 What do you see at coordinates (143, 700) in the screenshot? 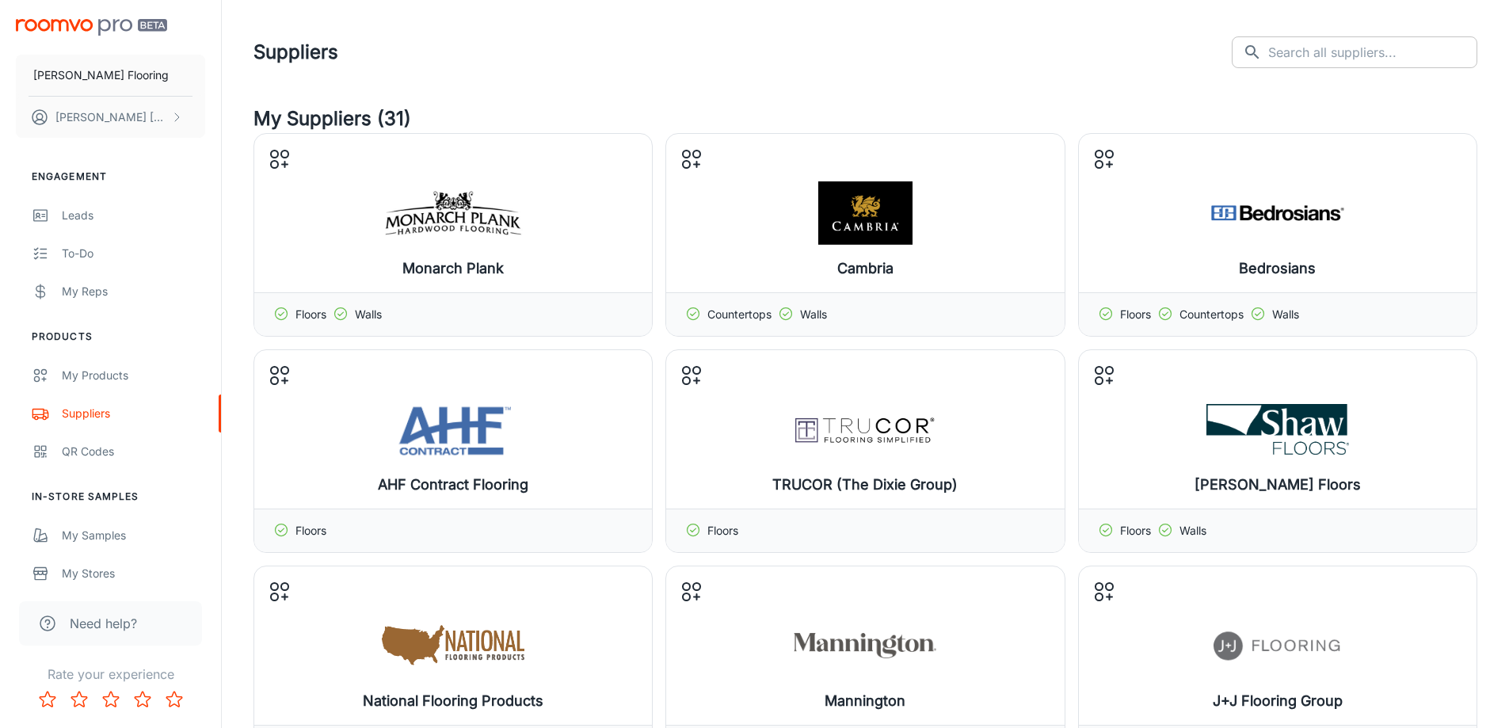
I see `button: Rate 4 star` at bounding box center [143, 700].